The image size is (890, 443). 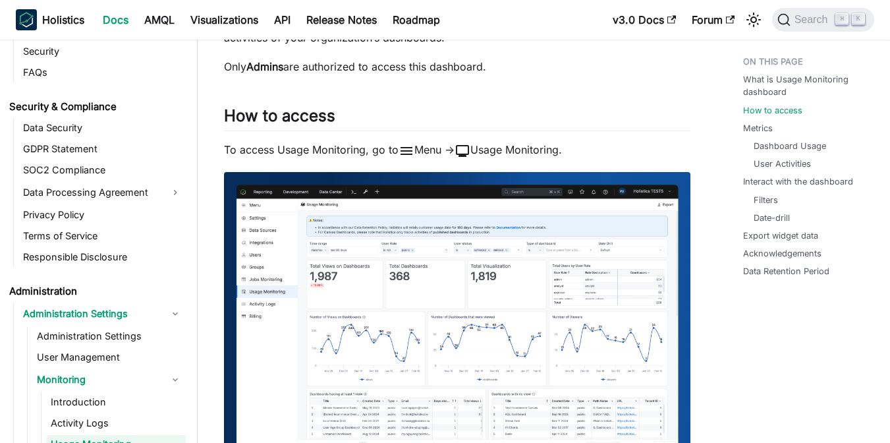 What do you see at coordinates (417, 20) in the screenshot?
I see `a: Roadmap` at bounding box center [417, 20].